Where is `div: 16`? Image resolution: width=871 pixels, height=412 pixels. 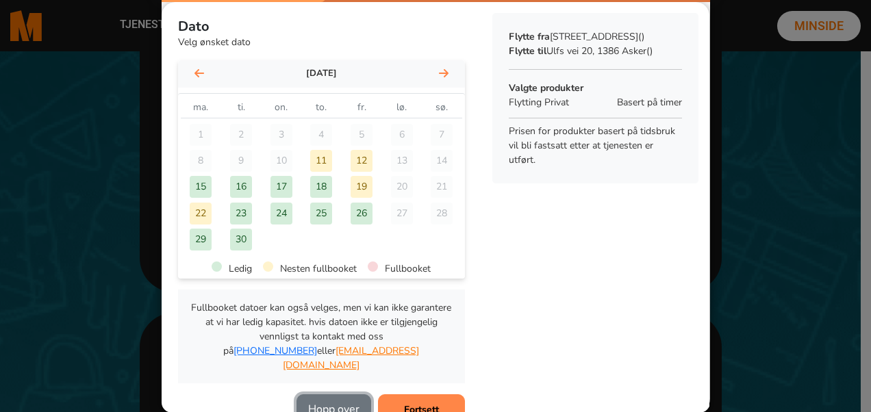 div: 16 is located at coordinates (241, 187).